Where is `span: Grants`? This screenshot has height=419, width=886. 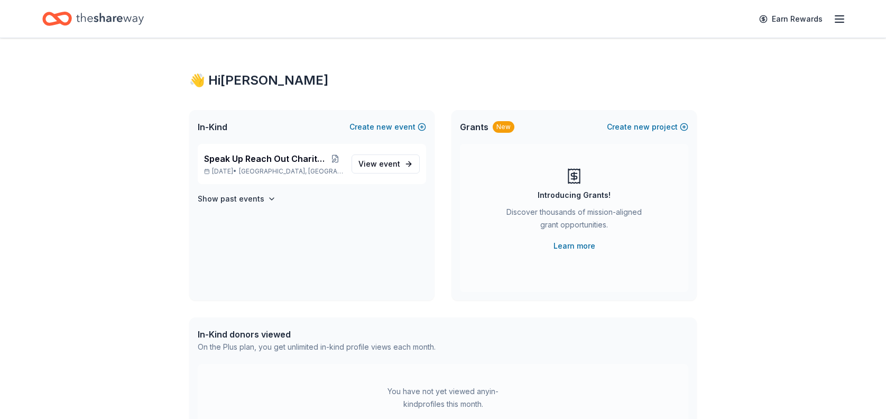 span: Grants is located at coordinates (474, 127).